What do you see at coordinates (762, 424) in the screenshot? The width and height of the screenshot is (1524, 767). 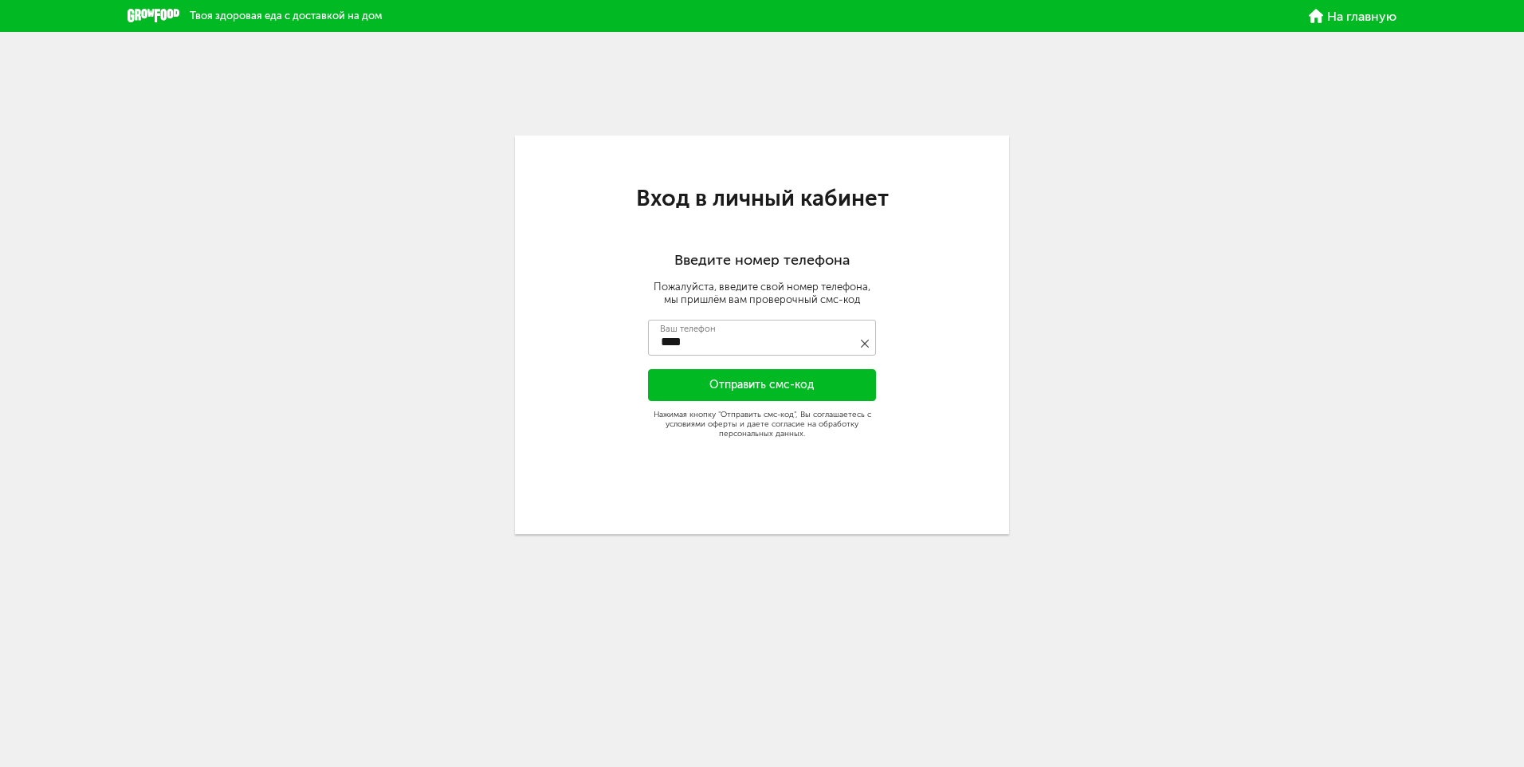 I see `div: Нажимая кнопку "Отправить смс-код", Вы соглашаетесь с условиями оферты и даете согласие на обрабо...` at bounding box center [762, 424].